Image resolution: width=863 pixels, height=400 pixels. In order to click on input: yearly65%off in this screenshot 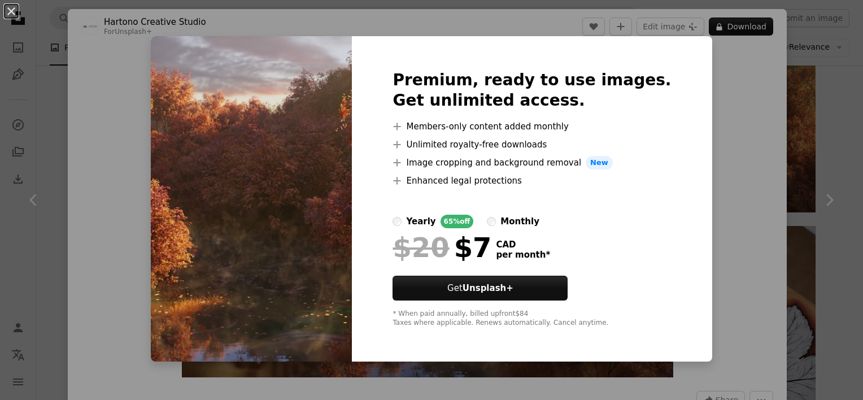, I will do `click(397, 221)`.